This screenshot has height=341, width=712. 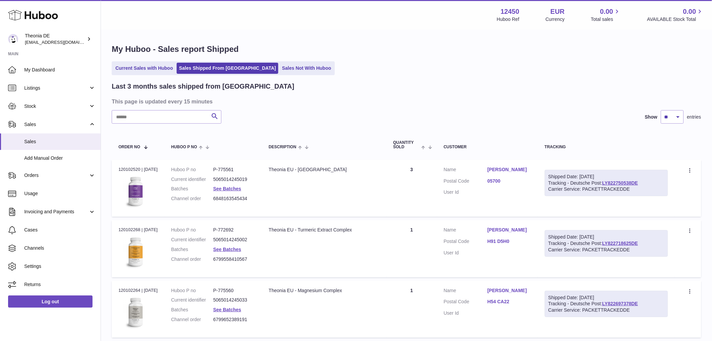 What do you see at coordinates (60, 193) in the screenshot?
I see `span: Usage` at bounding box center [60, 193].